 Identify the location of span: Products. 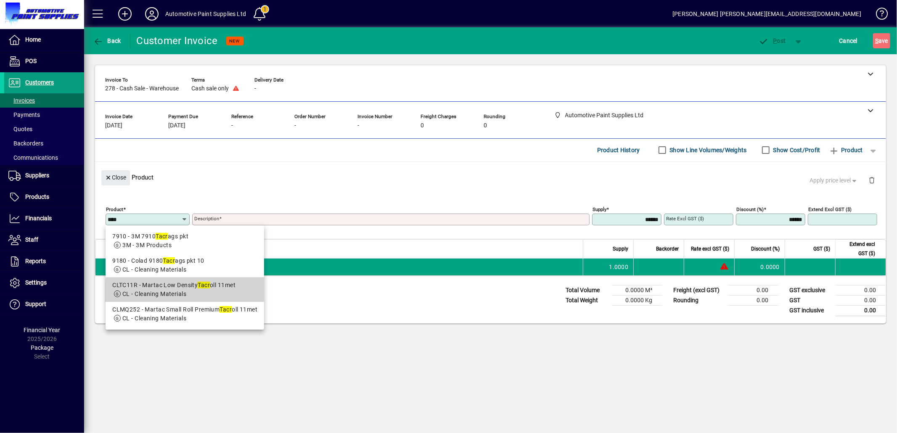
(37, 197).